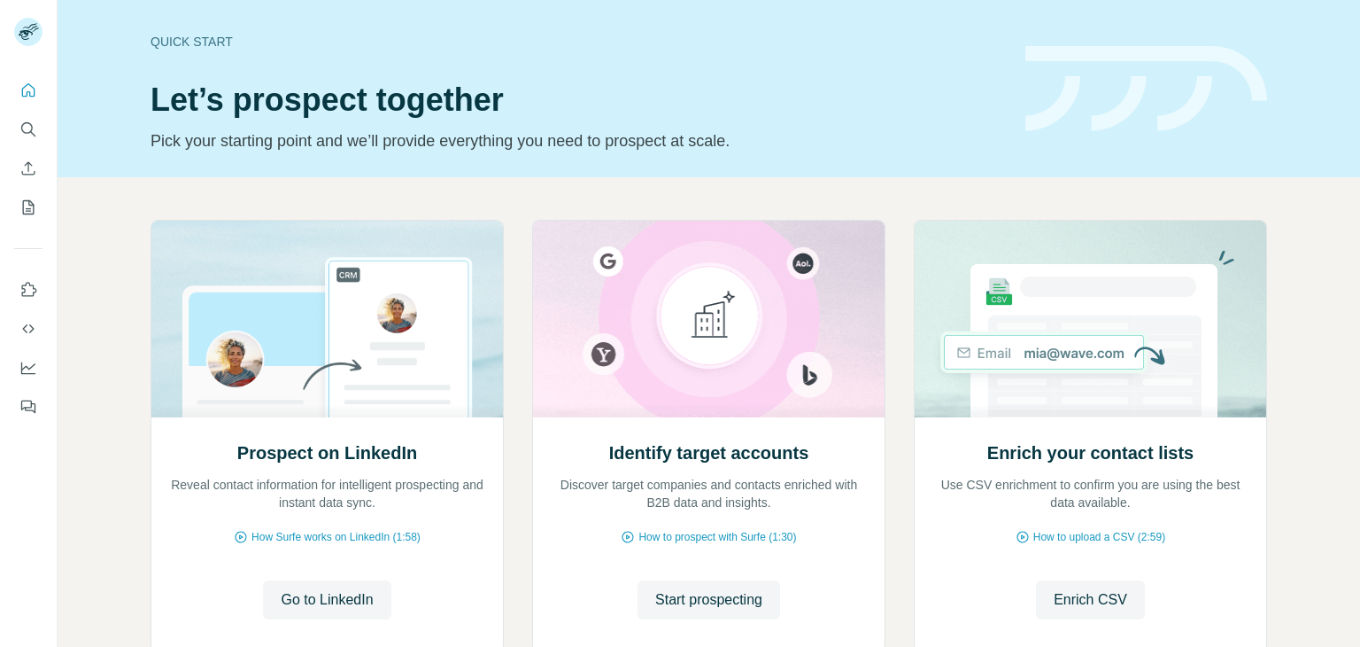 This screenshot has width=1360, height=647. I want to click on div: Quick start, so click(577, 42).